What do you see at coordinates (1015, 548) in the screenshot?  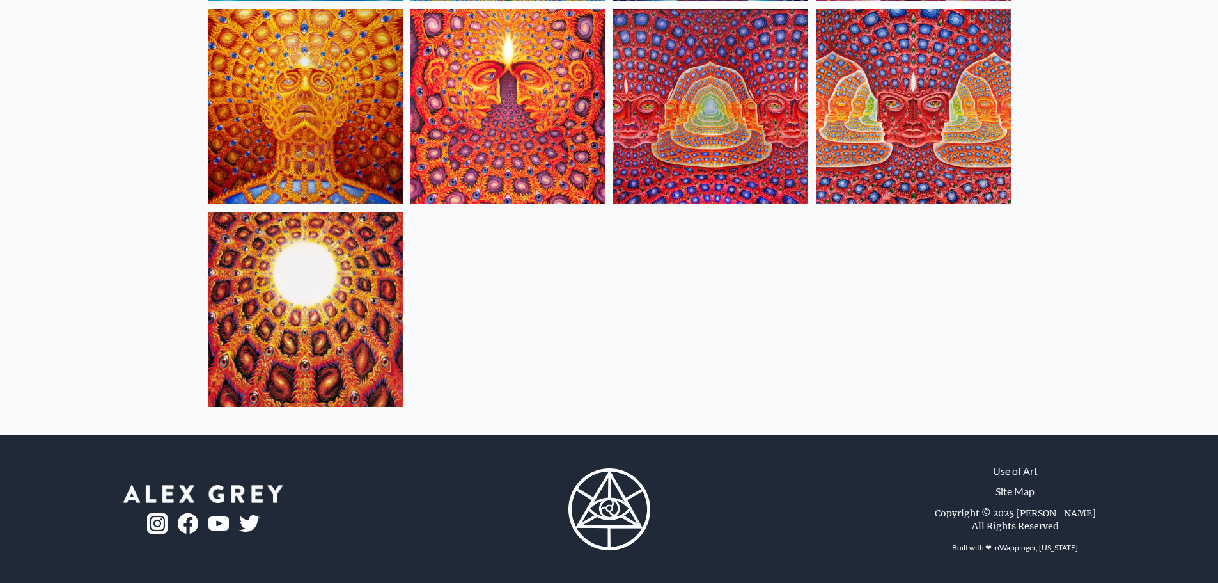 I see `div: Built with ❤ in` at bounding box center [1015, 548].